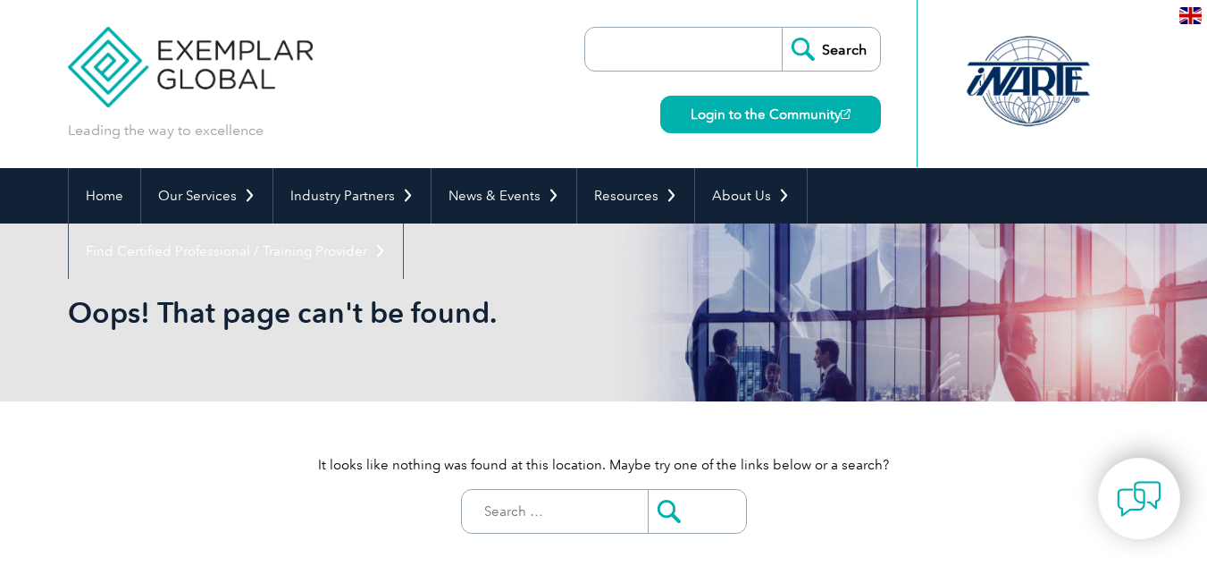 The width and height of the screenshot is (1207, 566). What do you see at coordinates (206, 196) in the screenshot?
I see `a: Our Services` at bounding box center [206, 196].